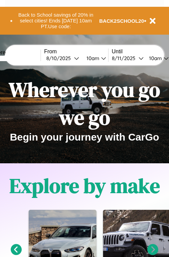 This screenshot has height=257, width=169. Describe the element at coordinates (95, 58) in the screenshot. I see `button: 10am` at that location.